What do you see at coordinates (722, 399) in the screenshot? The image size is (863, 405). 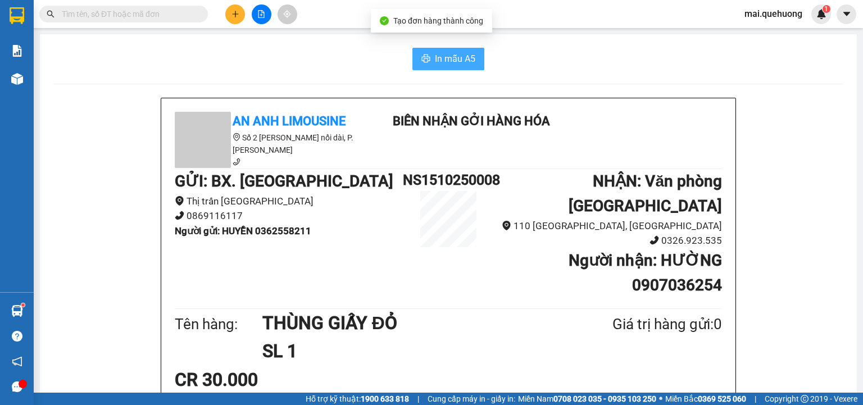 I see `strong: 0369 525 060` at bounding box center [722, 399].